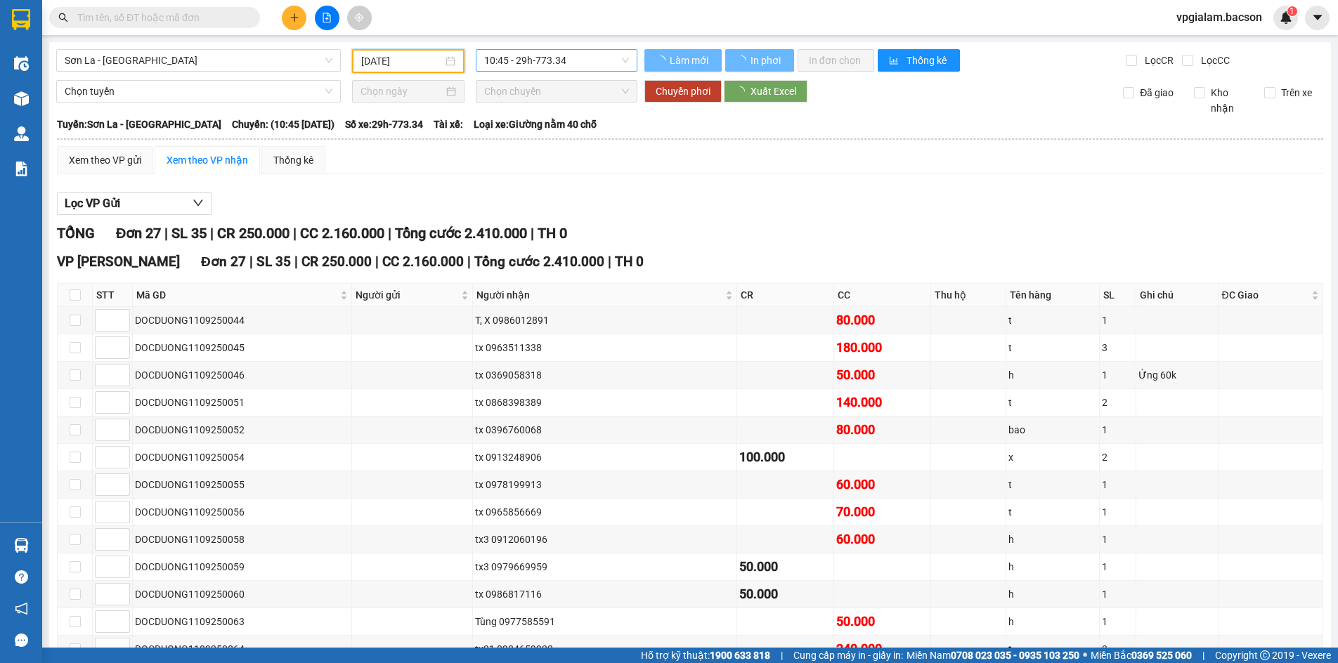 The width and height of the screenshot is (1338, 663). Describe the element at coordinates (928, 60) in the screenshot. I see `span: Thống kê` at that location.